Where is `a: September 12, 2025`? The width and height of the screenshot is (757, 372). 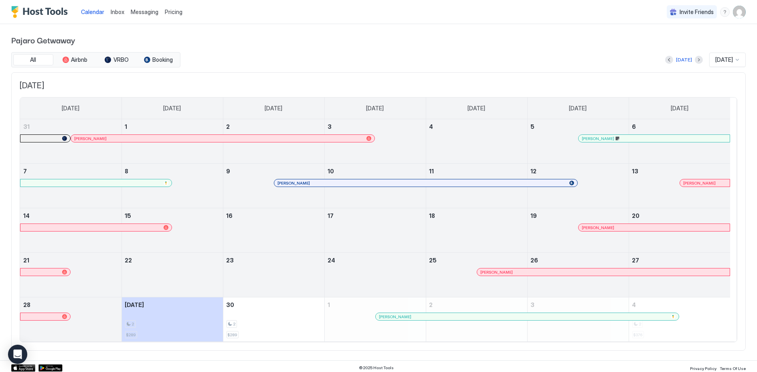 a: September 12, 2025 is located at coordinates (578, 171).